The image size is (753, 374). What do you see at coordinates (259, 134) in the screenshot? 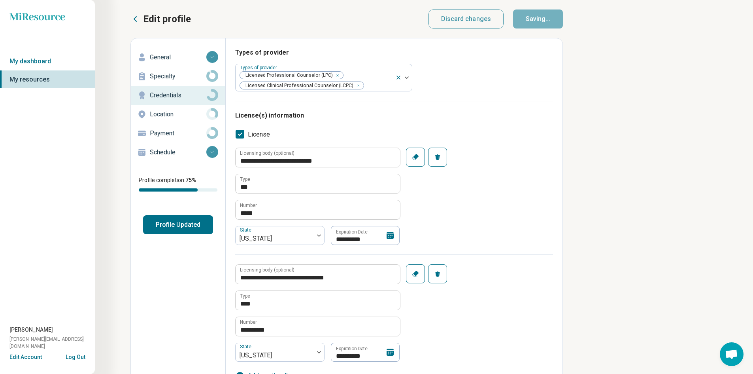
I see `span: License` at bounding box center [259, 134].